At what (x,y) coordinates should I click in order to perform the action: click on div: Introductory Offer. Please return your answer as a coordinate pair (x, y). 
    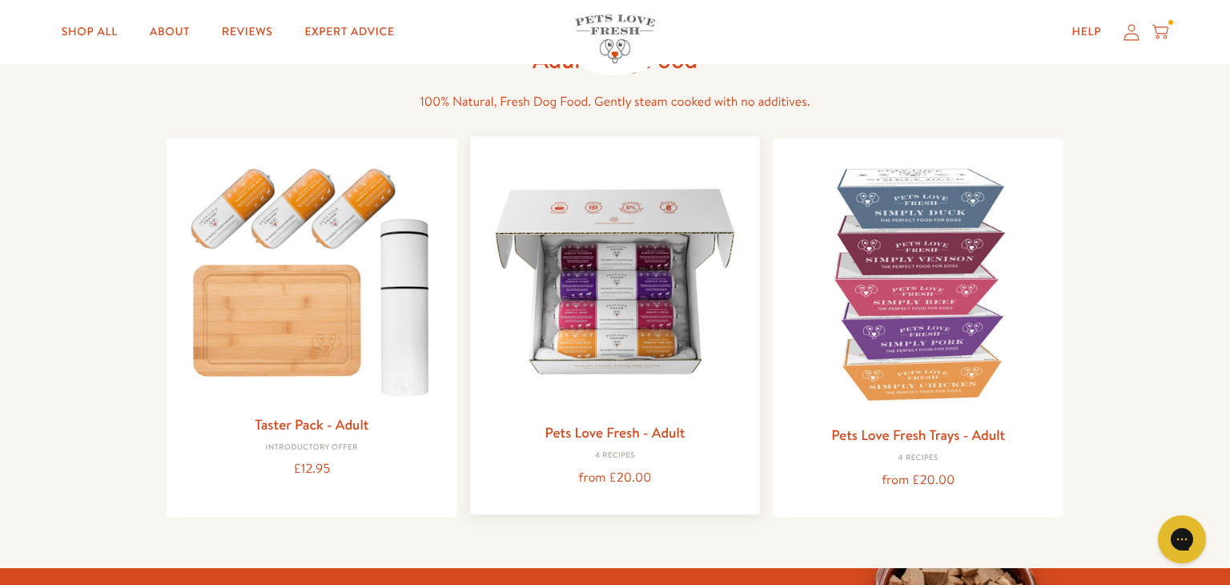
    Looking at the image, I should click on (312, 448).